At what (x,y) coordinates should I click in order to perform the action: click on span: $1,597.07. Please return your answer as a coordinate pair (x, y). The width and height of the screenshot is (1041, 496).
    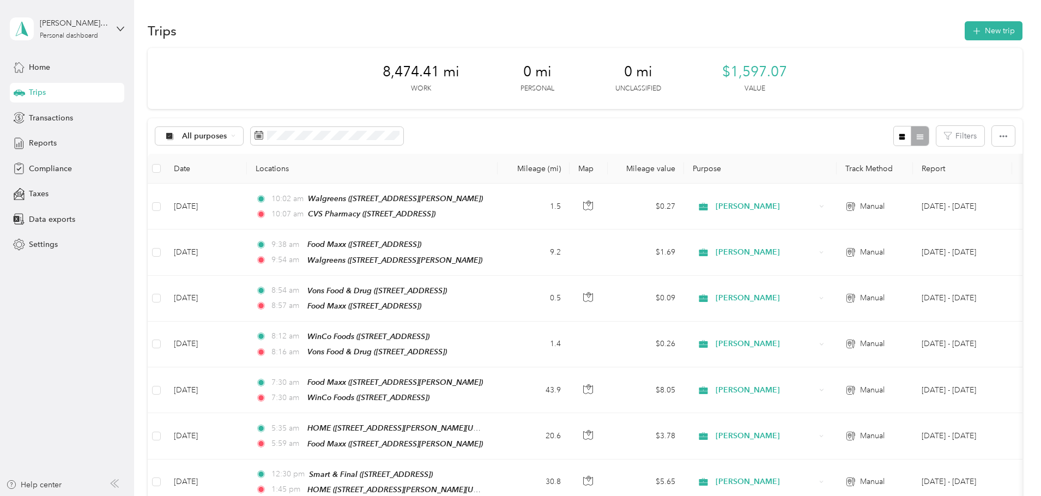
    Looking at the image, I should click on (755, 72).